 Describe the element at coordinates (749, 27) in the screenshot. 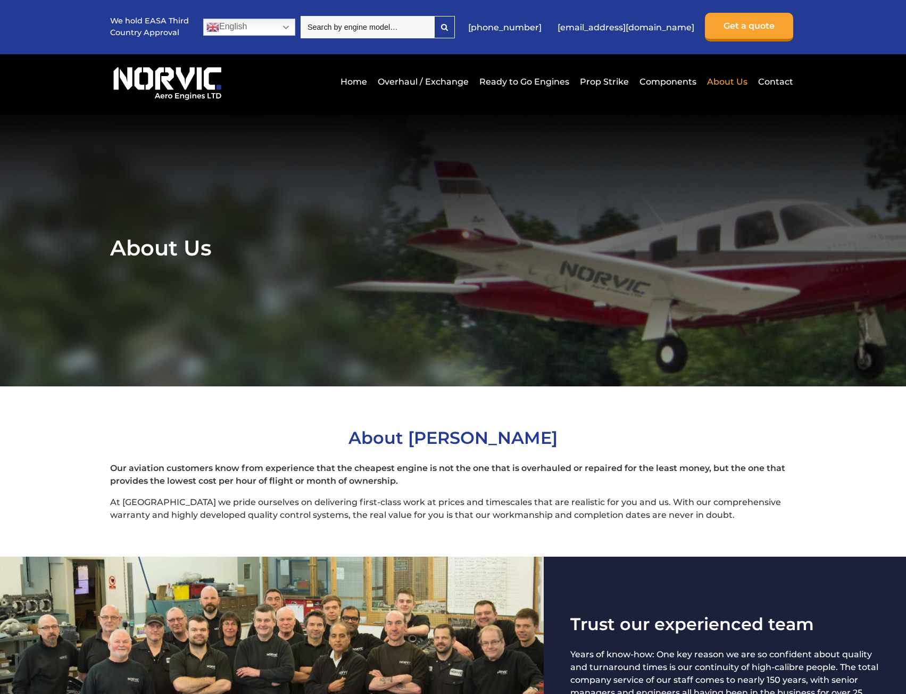

I see `a: Get a quote` at that location.